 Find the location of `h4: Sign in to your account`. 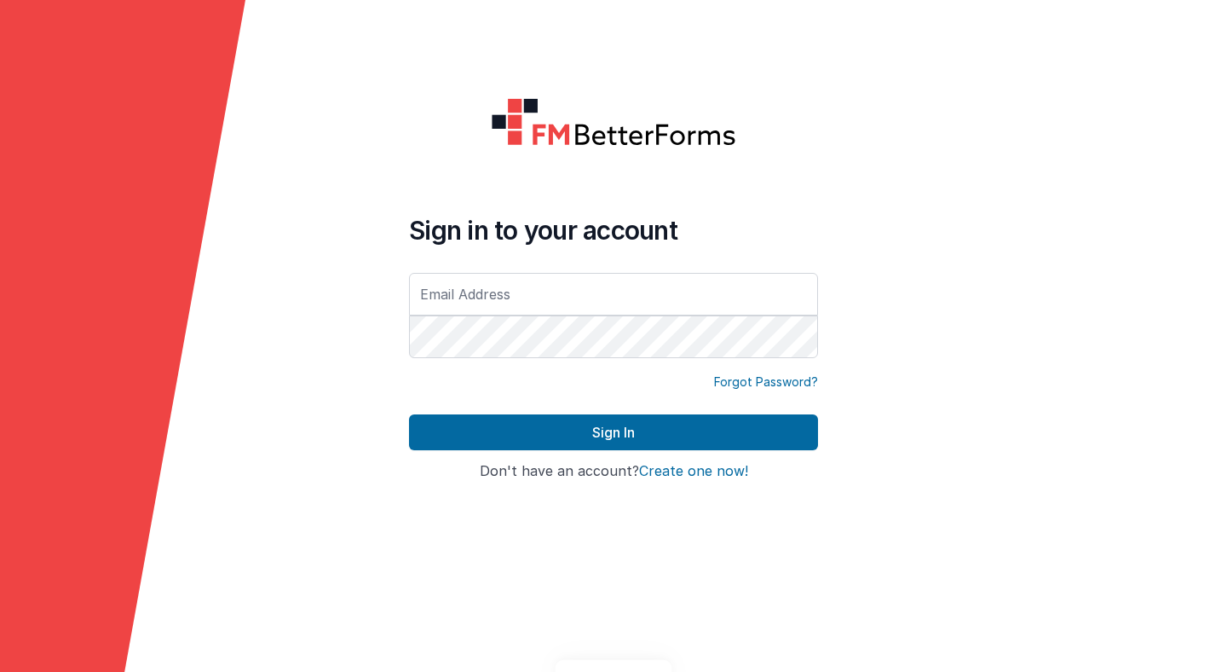

h4: Sign in to your account is located at coordinates (614, 230).